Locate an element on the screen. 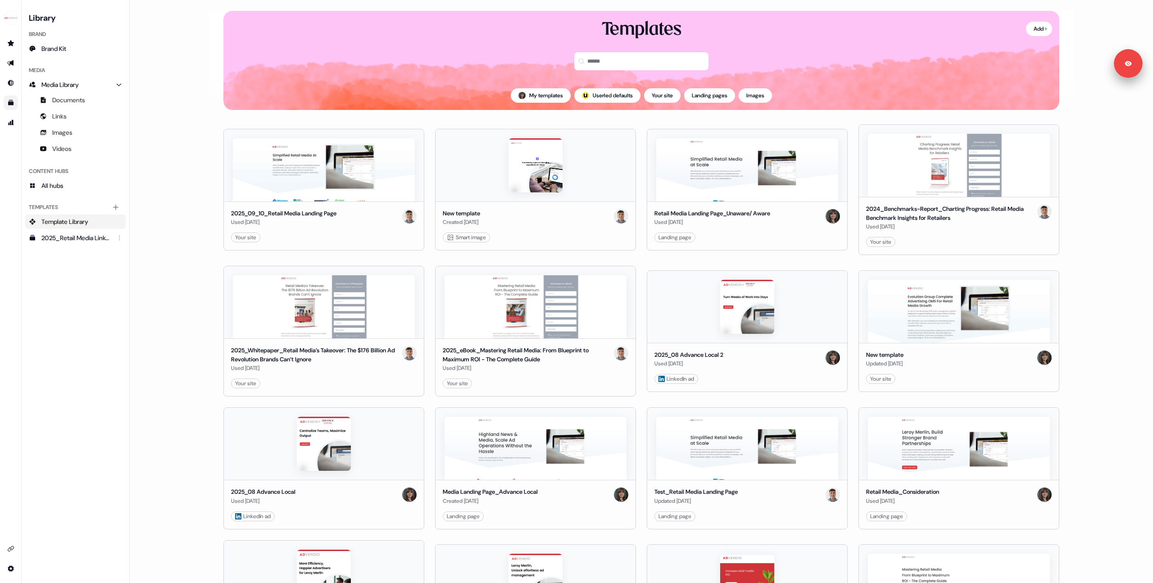  button: Add is located at coordinates (1039, 29).